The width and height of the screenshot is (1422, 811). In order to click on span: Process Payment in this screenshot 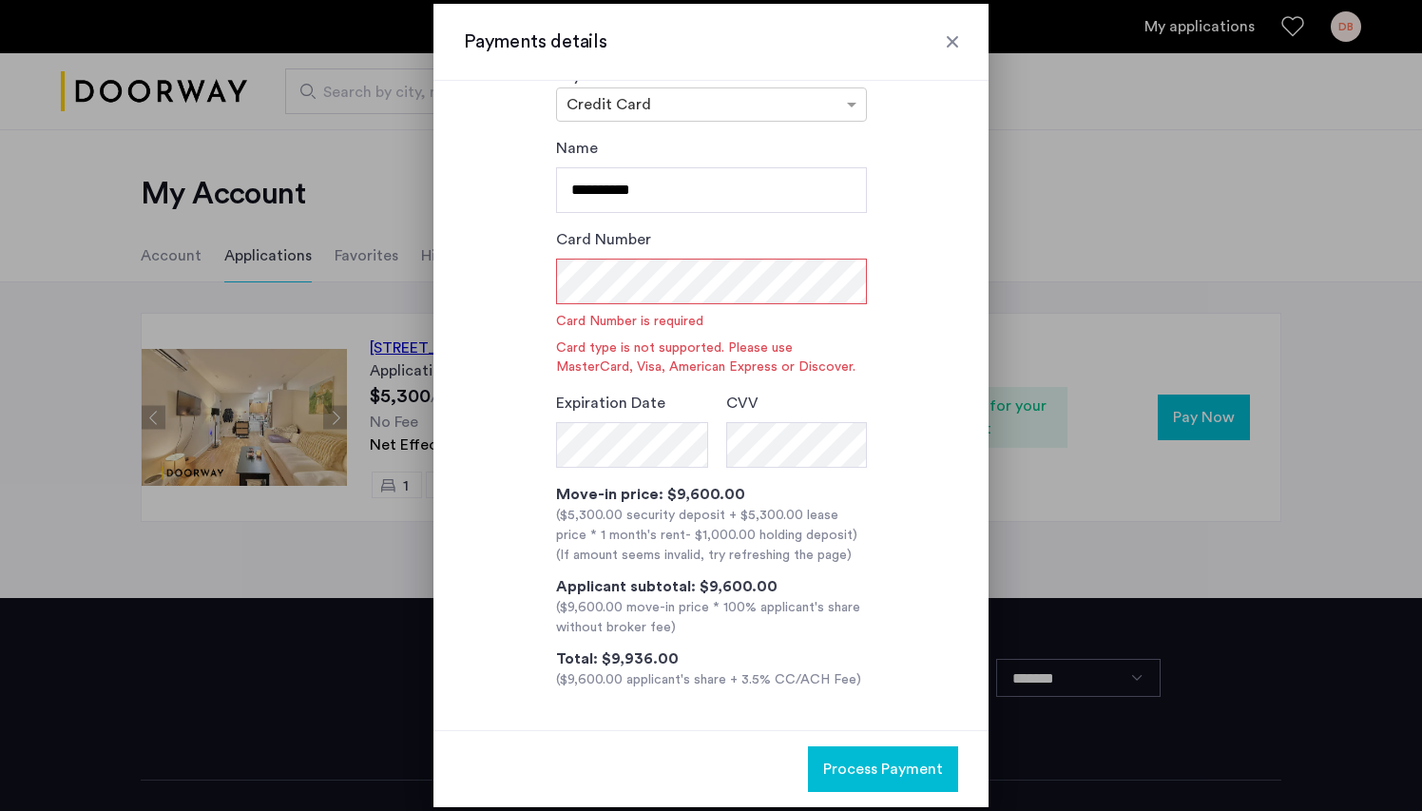, I will do `click(883, 769)`.